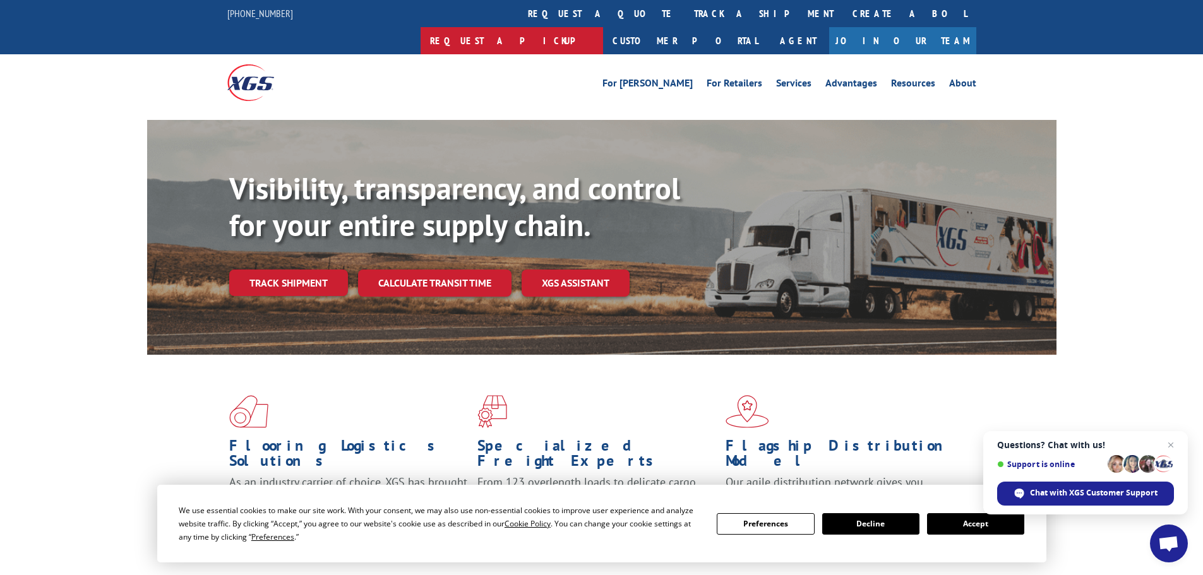 This screenshot has width=1203, height=575. I want to click on div: Cookie Consent Prompt, so click(602, 524).